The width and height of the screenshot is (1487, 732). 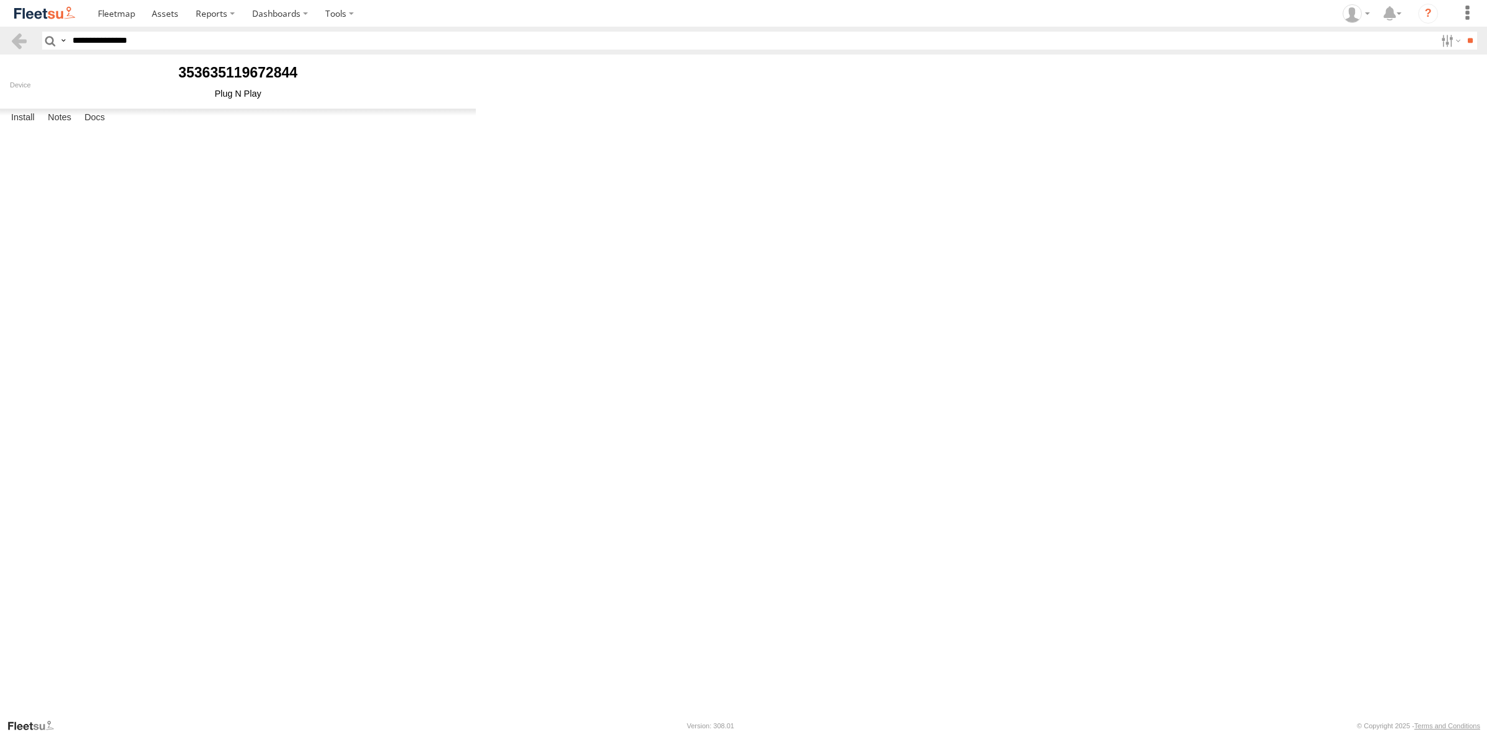 I want to click on div: © Copyright 2025 -, so click(x=1418, y=725).